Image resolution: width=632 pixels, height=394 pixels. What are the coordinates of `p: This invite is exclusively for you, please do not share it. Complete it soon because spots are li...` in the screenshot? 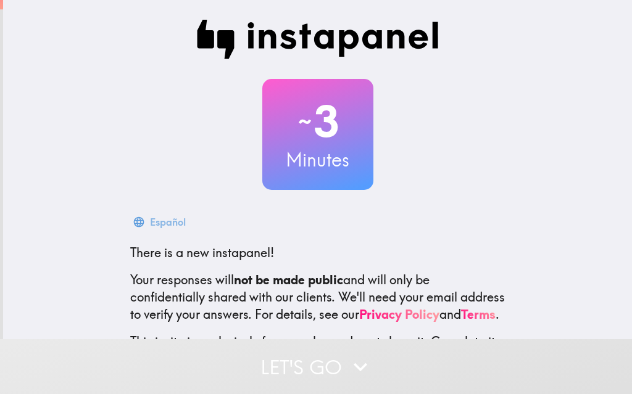 It's located at (318, 350).